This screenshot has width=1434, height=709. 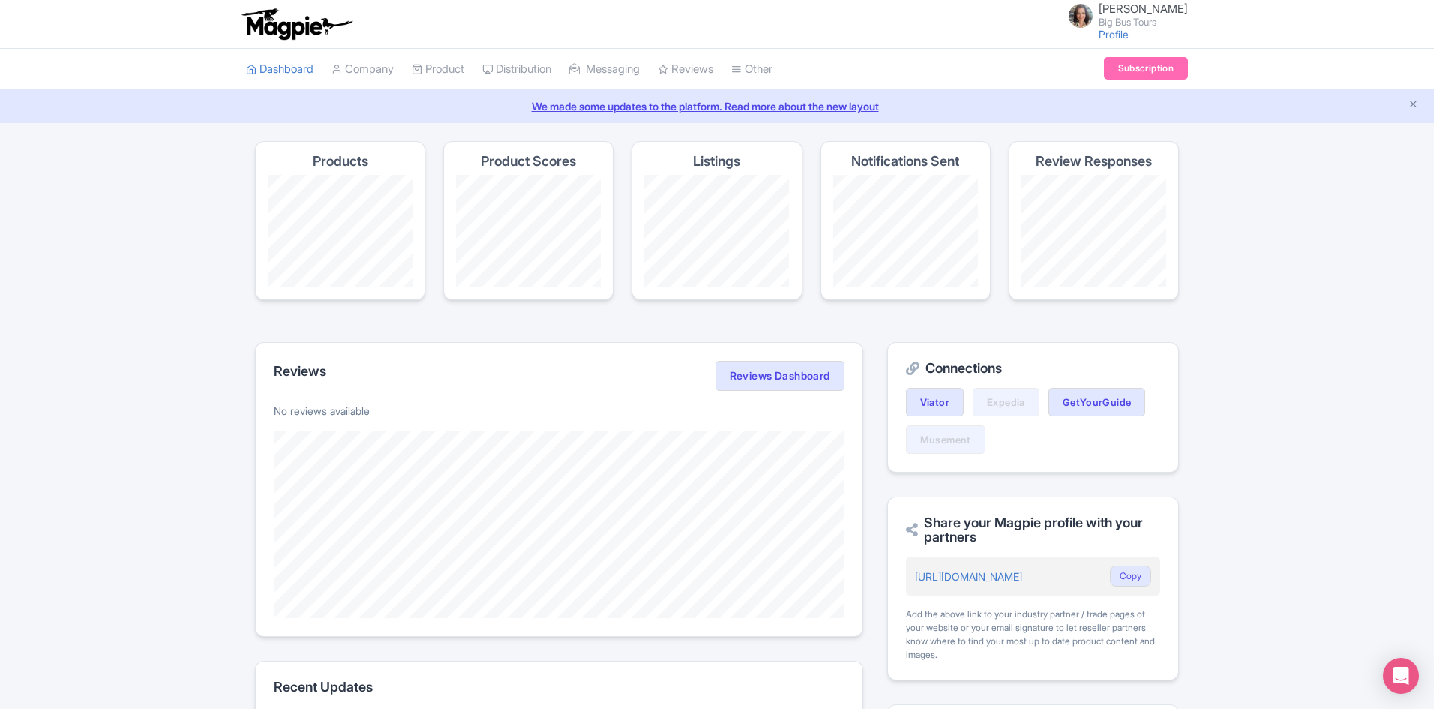 What do you see at coordinates (280, 69) in the screenshot?
I see `a: Dashboard` at bounding box center [280, 69].